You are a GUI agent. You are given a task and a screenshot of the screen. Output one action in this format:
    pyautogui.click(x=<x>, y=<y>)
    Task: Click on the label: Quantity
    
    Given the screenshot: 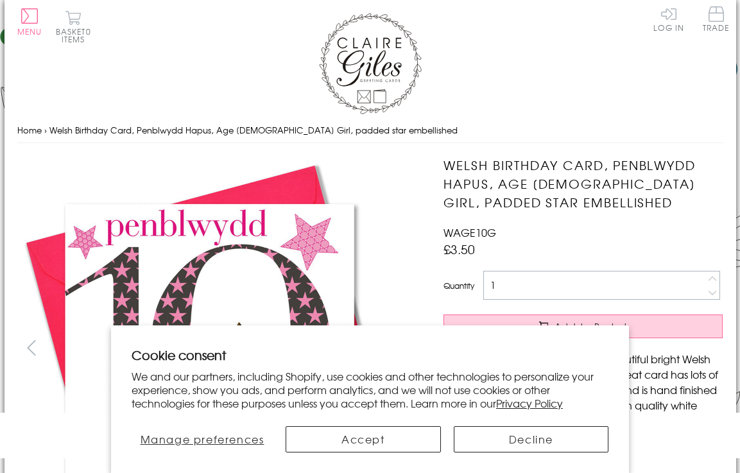 What is the action you would take?
    pyautogui.click(x=459, y=286)
    